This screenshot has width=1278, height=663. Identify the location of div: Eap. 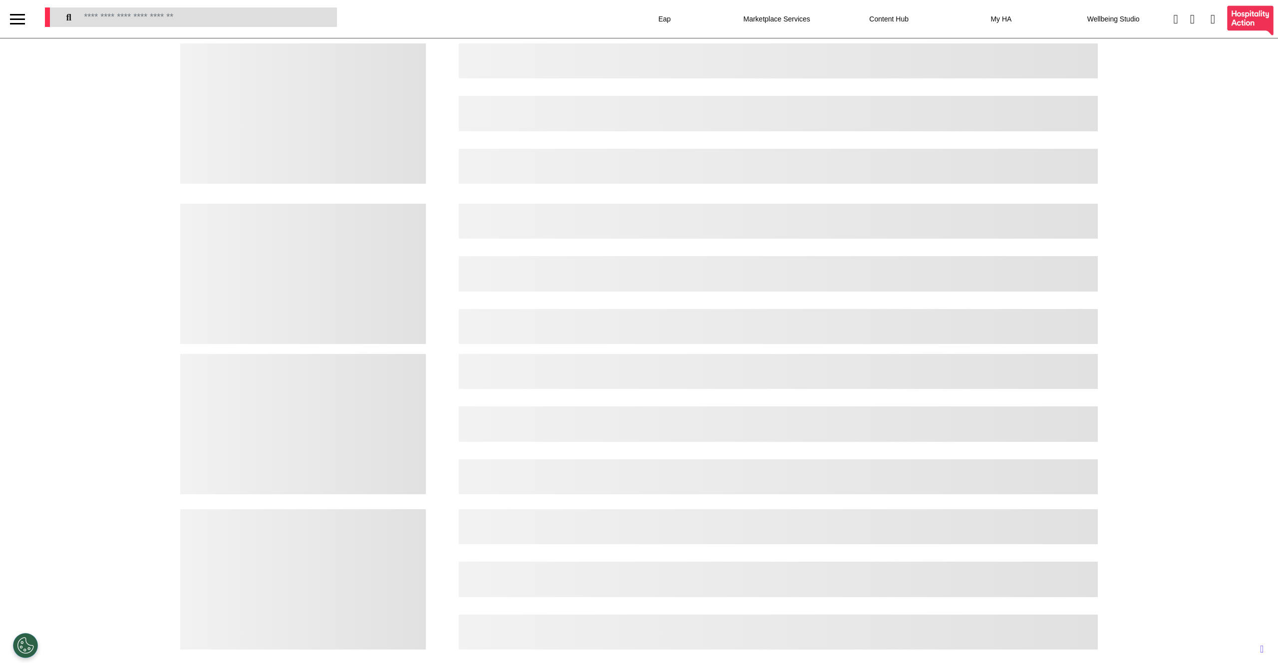
(665, 19).